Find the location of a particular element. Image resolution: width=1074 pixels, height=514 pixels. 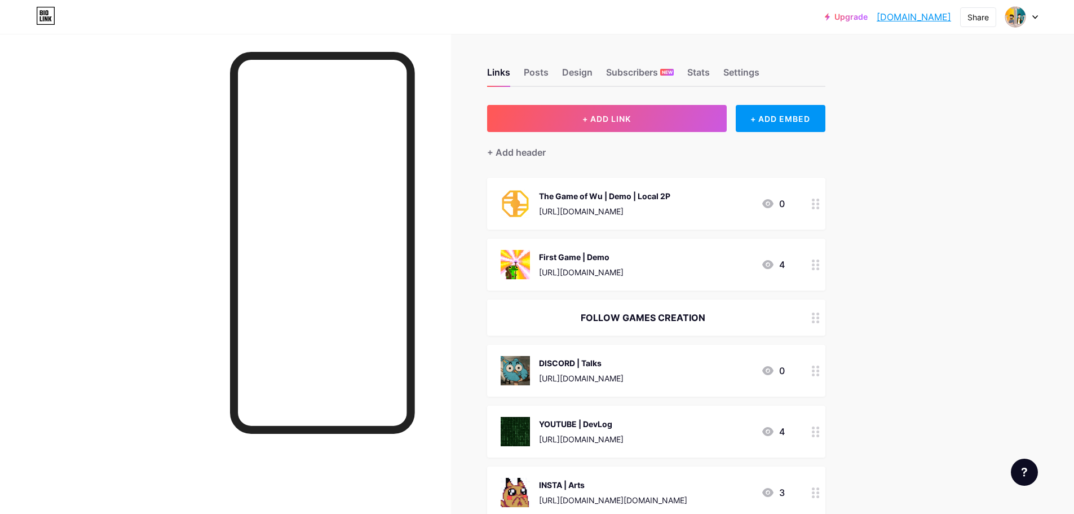

img: First Game | Demo is located at coordinates (515, 264).